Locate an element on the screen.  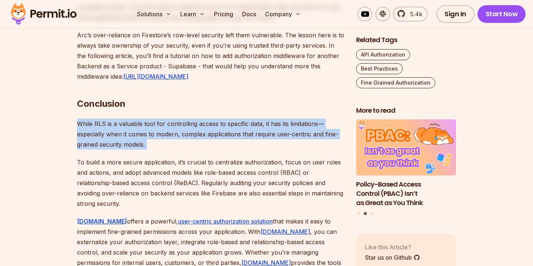
p: Arc’s over-reliance on Firestore’s row-level security left them vulnerable. The lesson here is to... is located at coordinates (211, 56).